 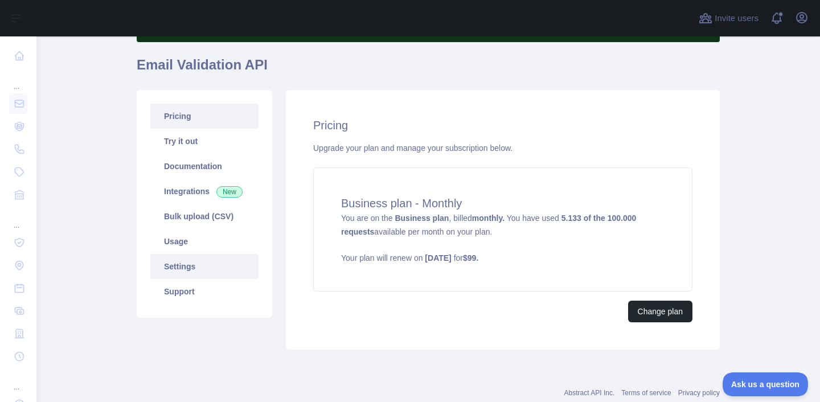 I want to click on div: Upgrade your plan and manage your subscription below., so click(x=503, y=148).